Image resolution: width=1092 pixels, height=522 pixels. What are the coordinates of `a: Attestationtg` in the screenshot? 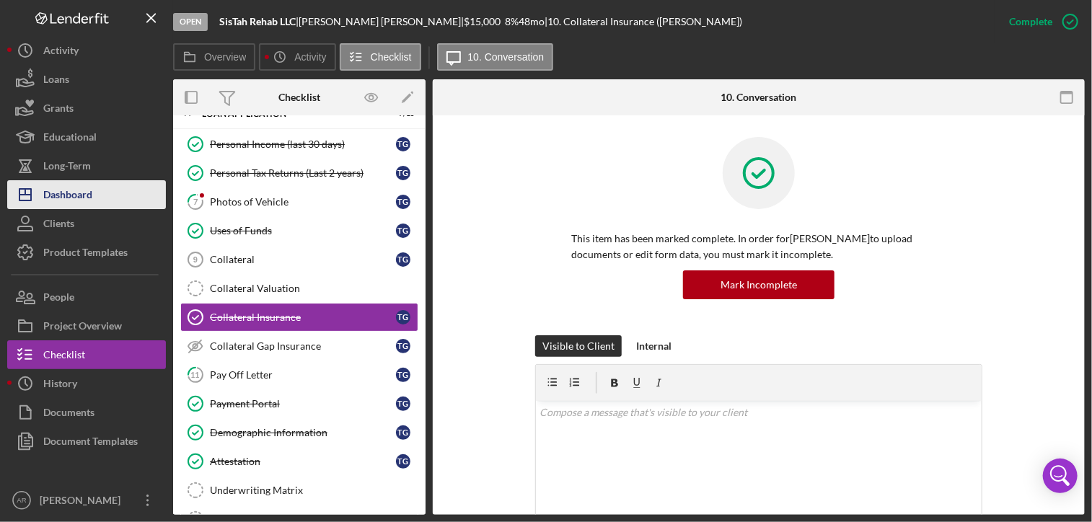 It's located at (299, 462).